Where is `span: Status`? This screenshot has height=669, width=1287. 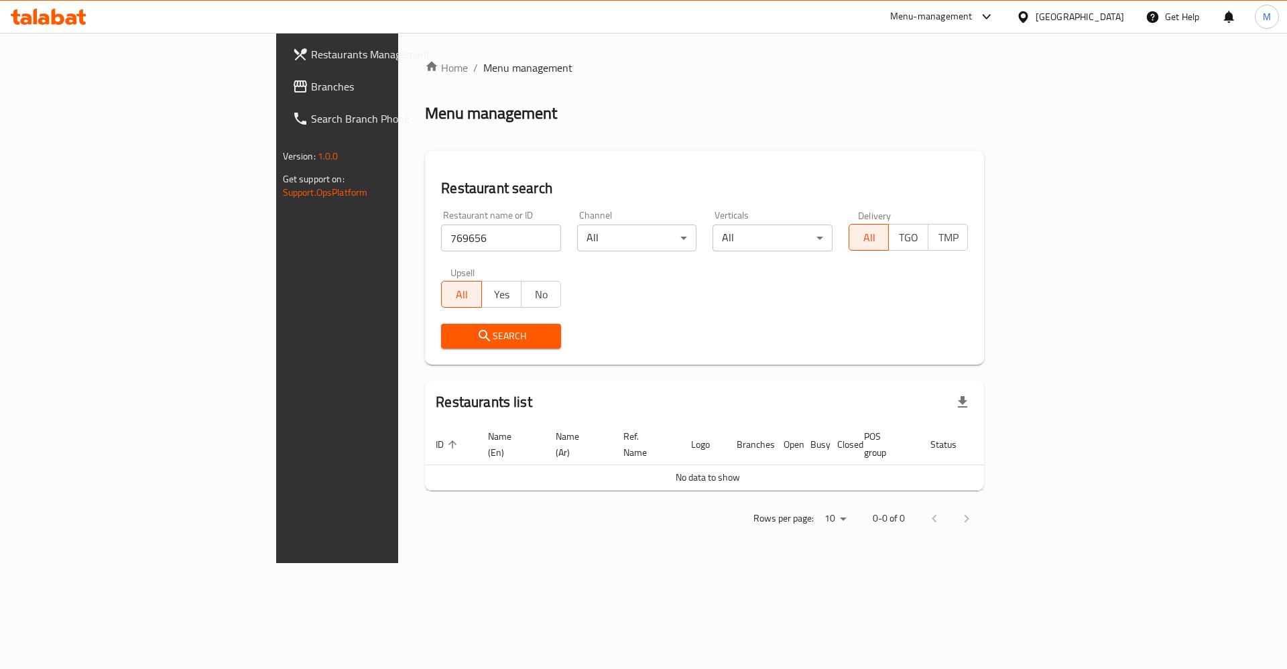 span: Status is located at coordinates (952, 444).